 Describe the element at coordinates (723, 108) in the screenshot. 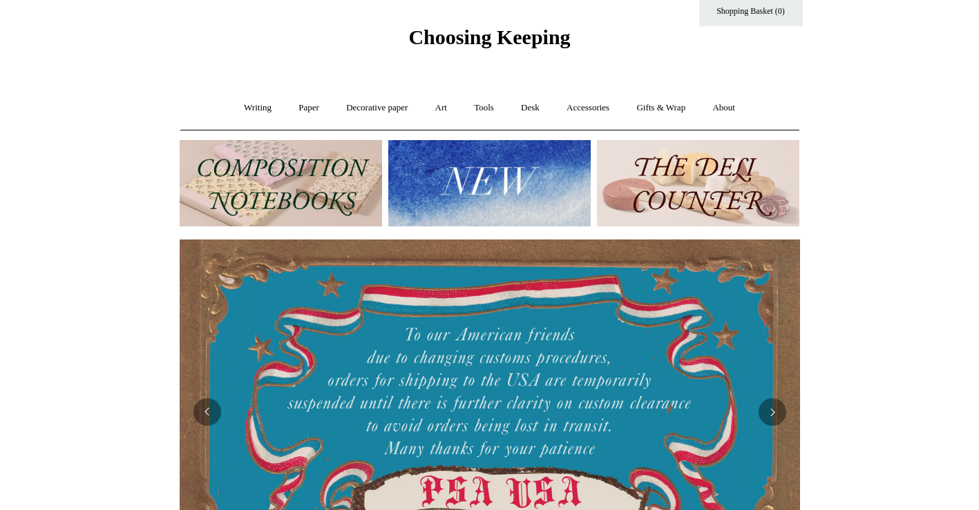

I see `a: About` at that location.